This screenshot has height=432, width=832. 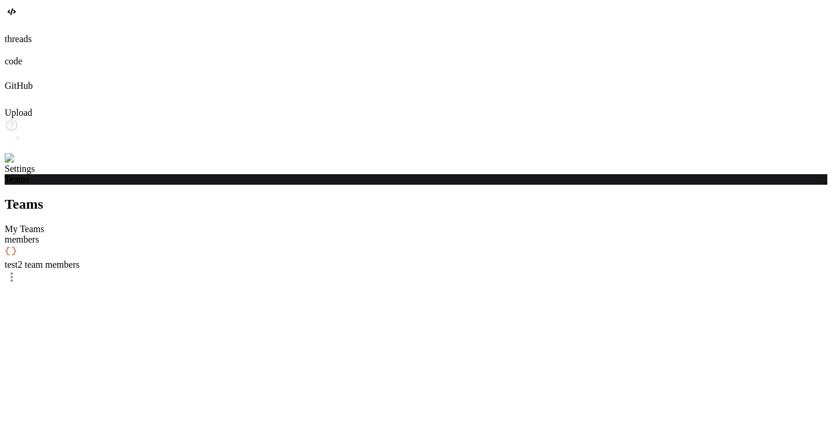 I want to click on label: Upload, so click(x=18, y=112).